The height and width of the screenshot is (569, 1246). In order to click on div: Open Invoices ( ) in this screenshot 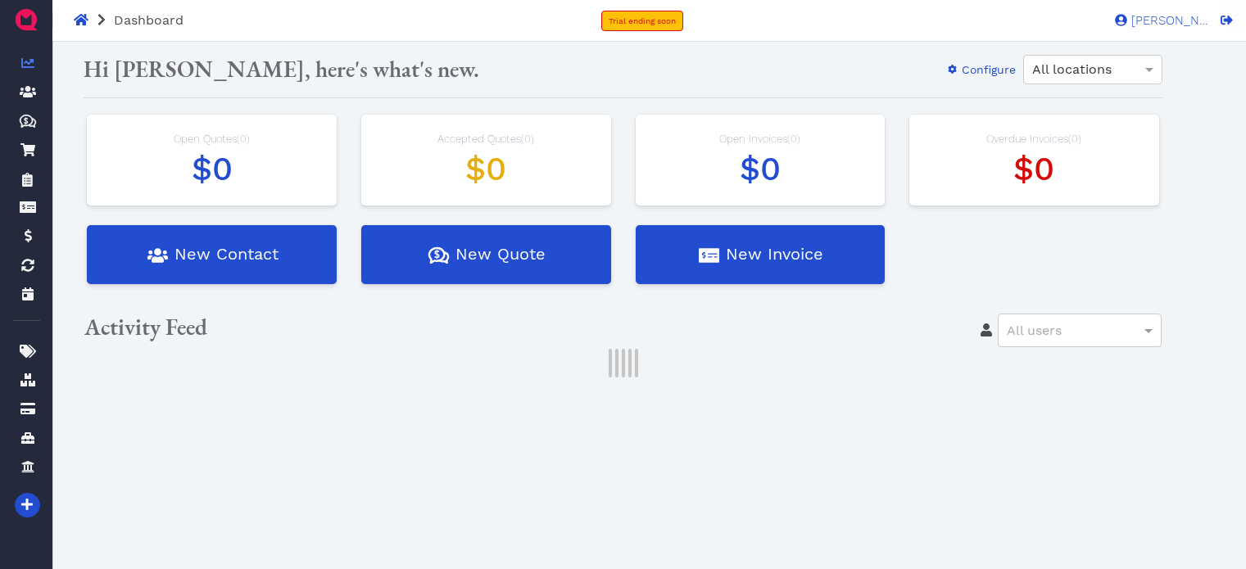, I will do `click(760, 139)`.